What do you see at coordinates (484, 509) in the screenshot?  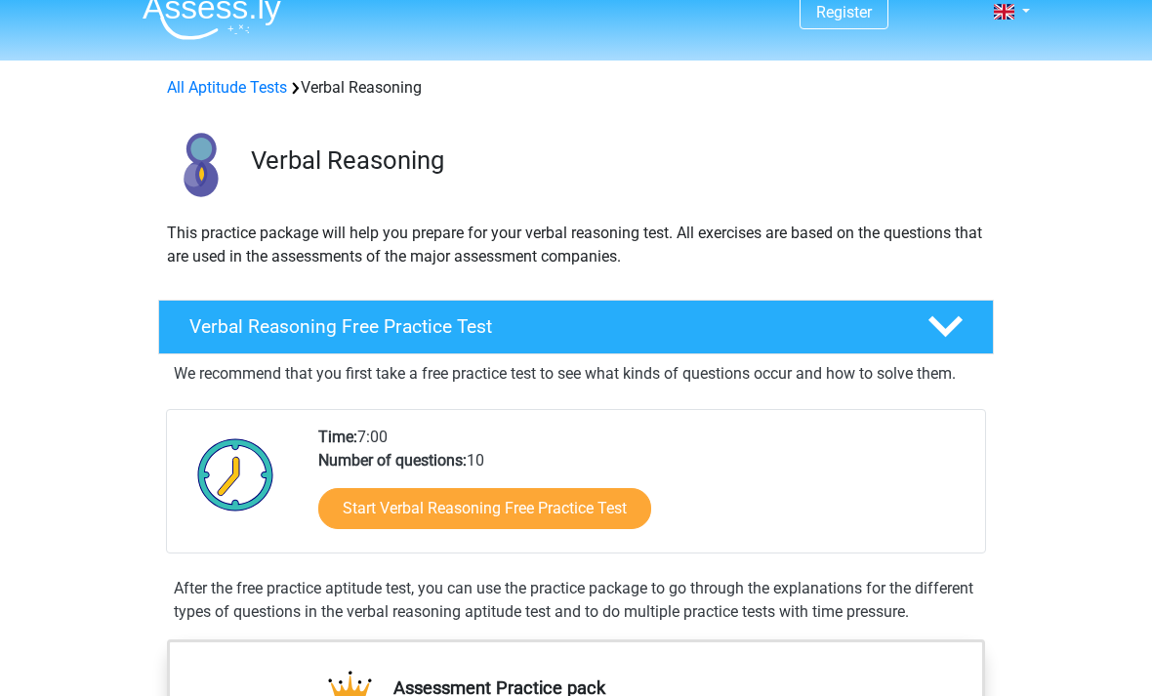 I see `a: Start Verbal Reasoning Free Practice Test` at bounding box center [484, 509].